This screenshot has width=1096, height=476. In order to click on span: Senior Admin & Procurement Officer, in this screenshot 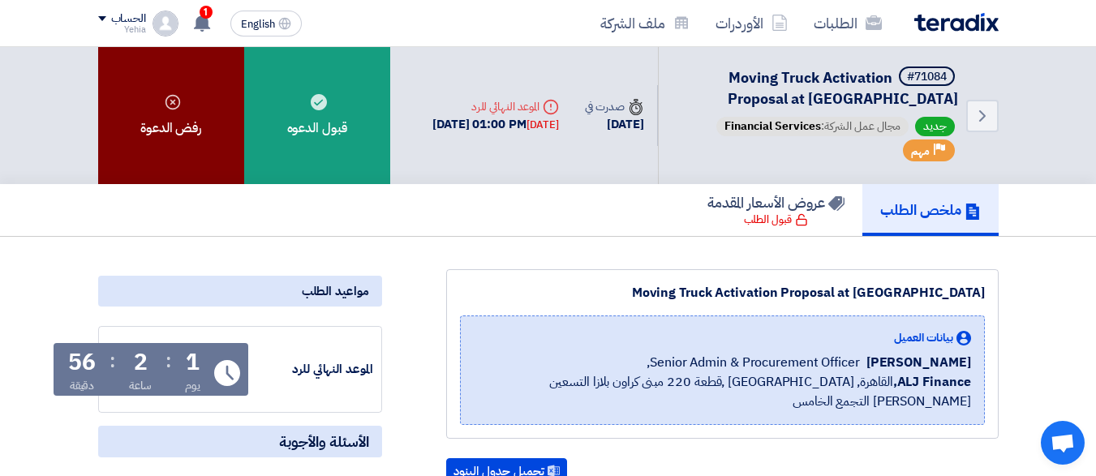, I will do `click(753, 363)`.